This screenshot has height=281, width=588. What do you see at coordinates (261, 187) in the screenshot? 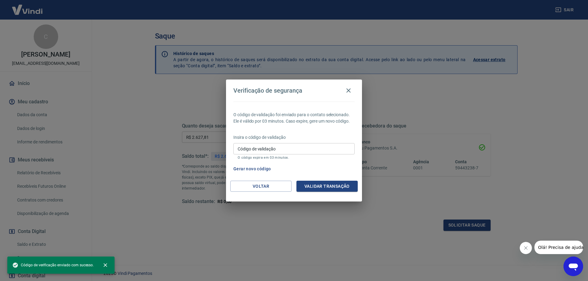
I see `button: Voltar` at bounding box center [261, 187].